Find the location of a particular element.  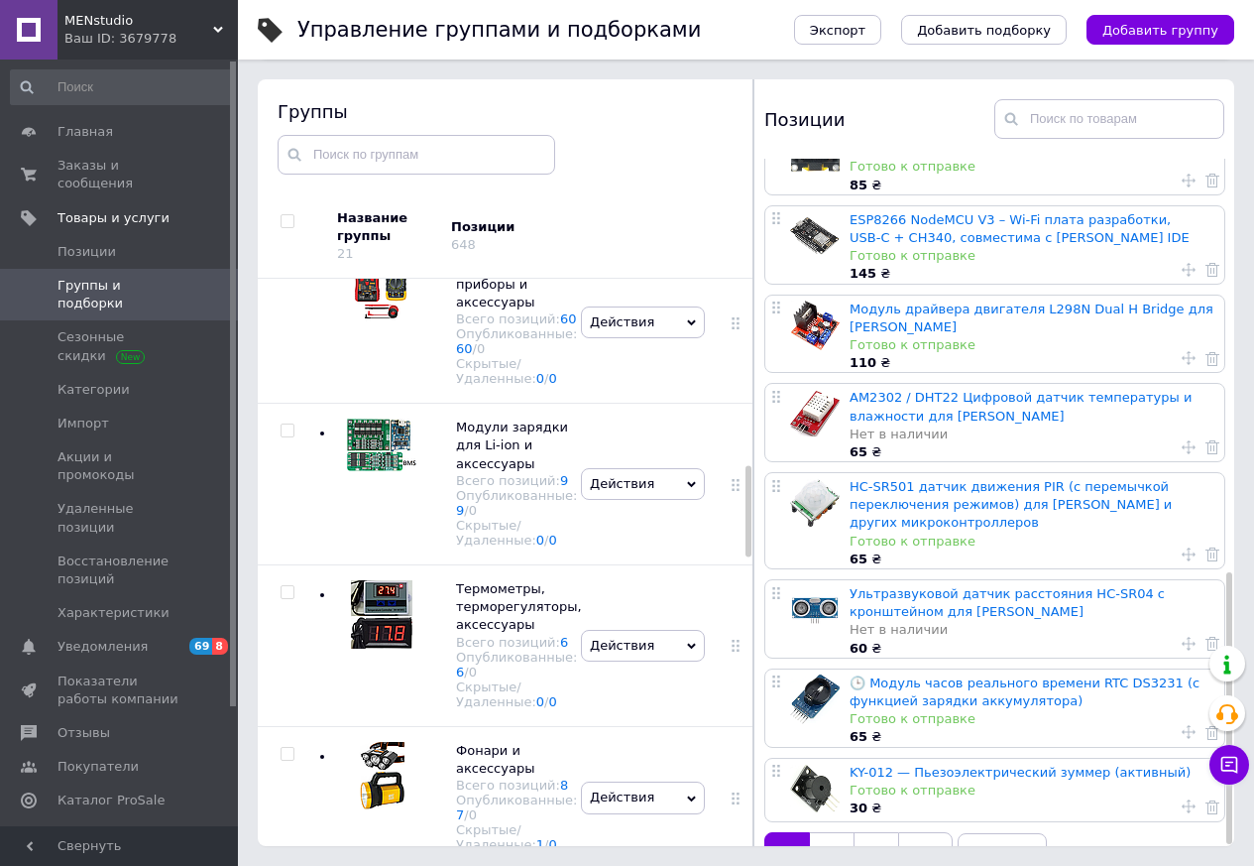

button: Чат с покупателем is located at coordinates (1229, 764).